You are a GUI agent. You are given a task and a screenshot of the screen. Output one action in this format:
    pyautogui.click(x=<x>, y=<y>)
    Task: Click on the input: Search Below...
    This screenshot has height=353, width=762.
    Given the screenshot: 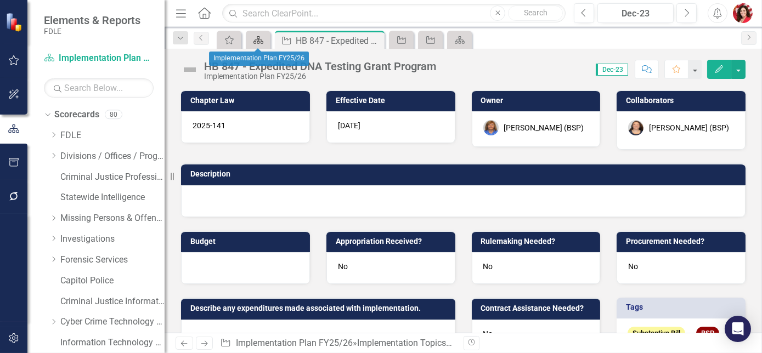 What is the action you would take?
    pyautogui.click(x=99, y=88)
    